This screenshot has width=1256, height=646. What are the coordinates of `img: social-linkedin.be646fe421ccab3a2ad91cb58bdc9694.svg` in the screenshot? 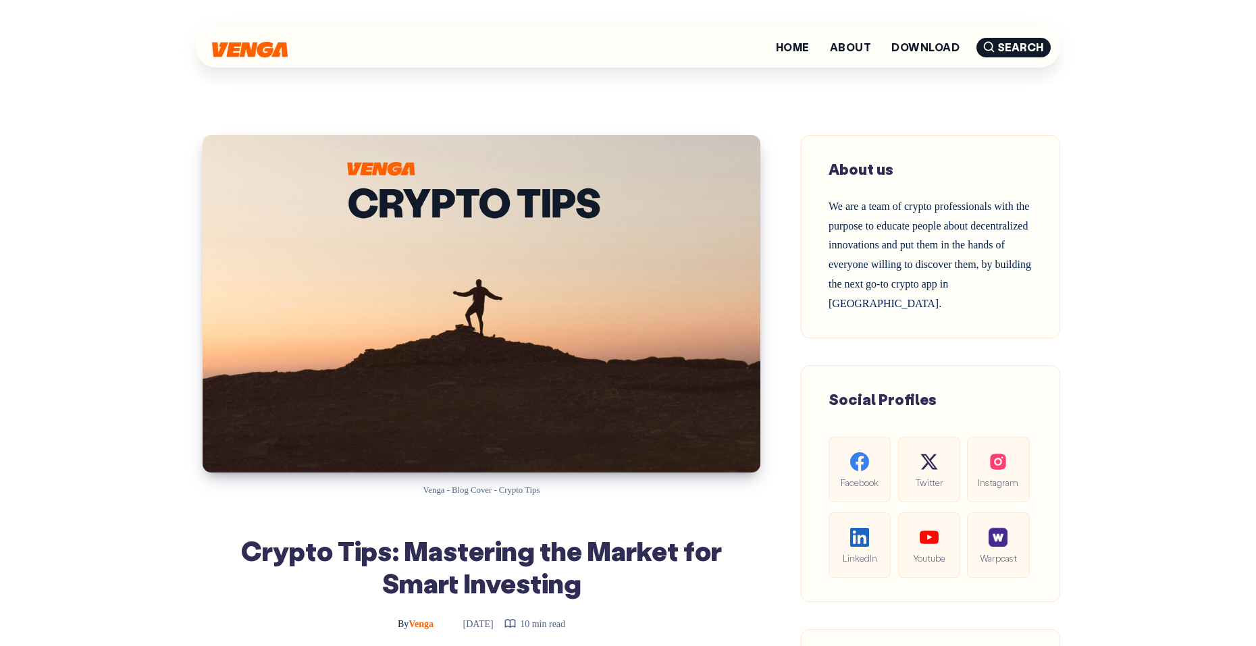 It's located at (860, 538).